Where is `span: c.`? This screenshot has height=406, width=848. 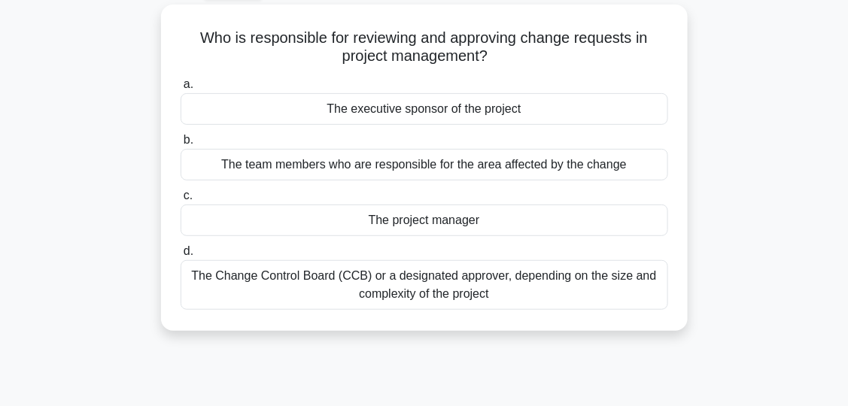 span: c. is located at coordinates (188, 195).